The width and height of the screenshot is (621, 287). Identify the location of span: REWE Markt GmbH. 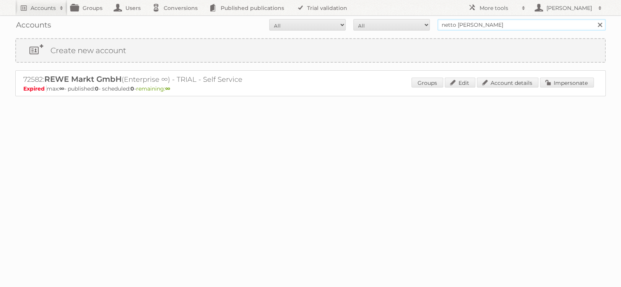
(83, 79).